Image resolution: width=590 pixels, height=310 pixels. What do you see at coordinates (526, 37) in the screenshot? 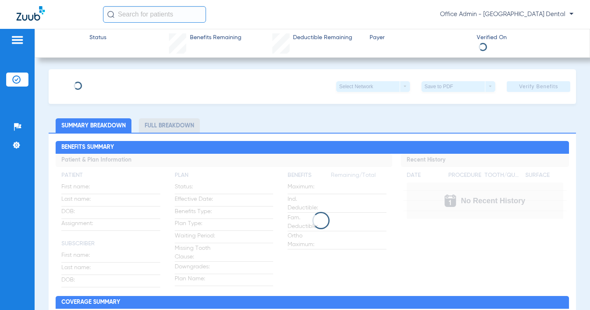
I see `span: Verified On` at bounding box center [526, 37].